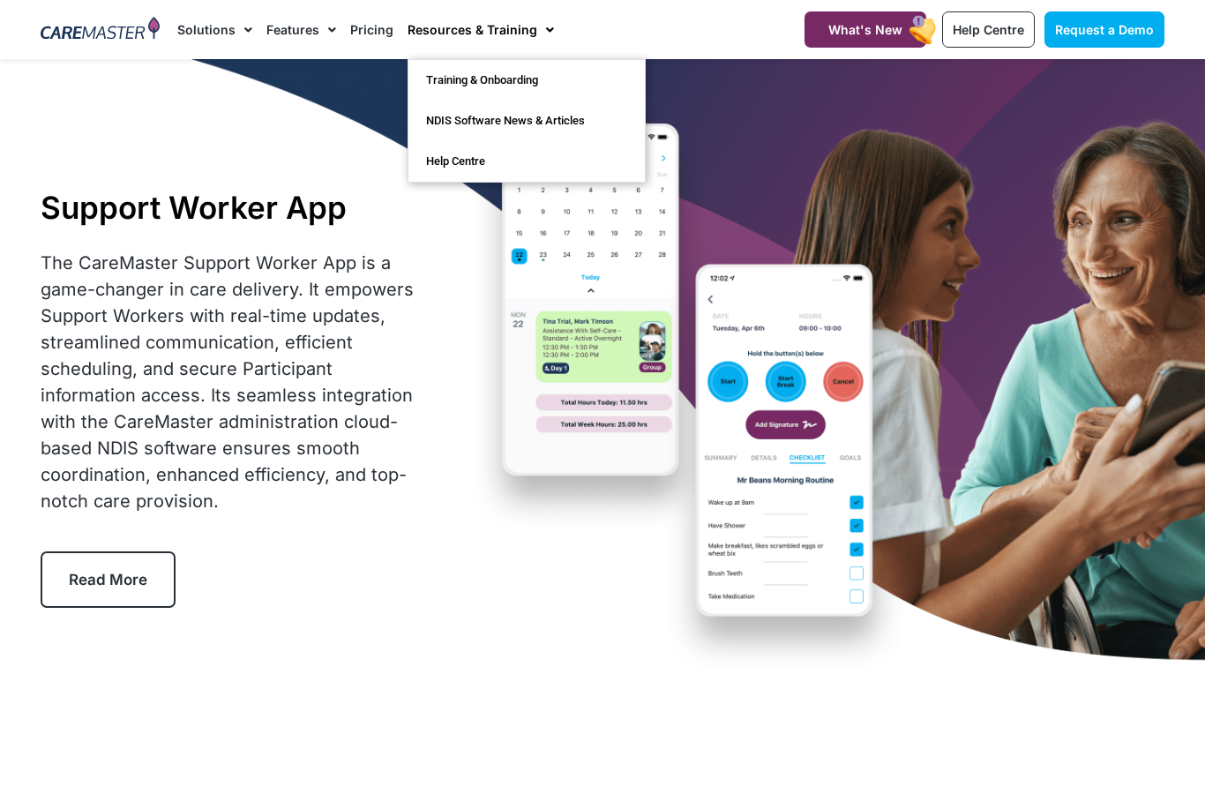  I want to click on span: What's New, so click(865, 29).